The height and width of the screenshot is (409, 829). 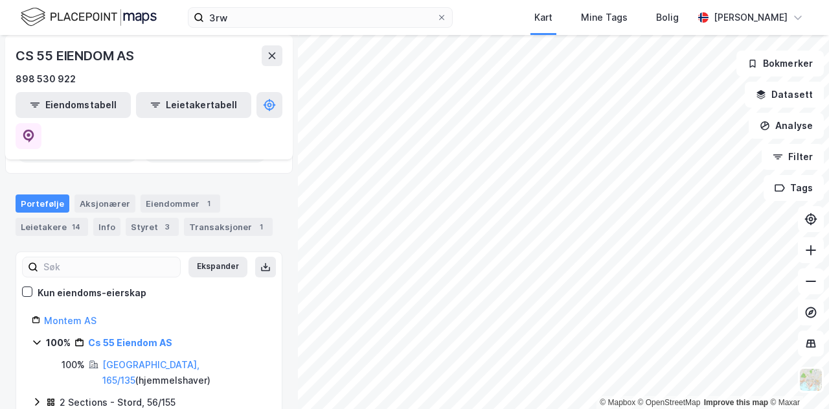 I want to click on a: Montem AS, so click(x=70, y=320).